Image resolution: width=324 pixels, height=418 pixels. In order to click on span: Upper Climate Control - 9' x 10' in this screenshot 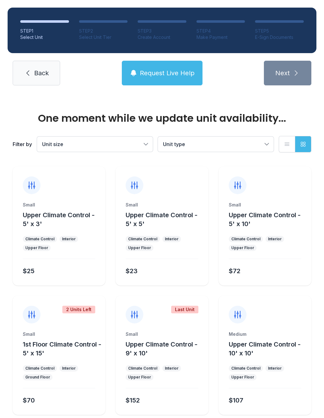, I will do `click(161, 349)`.